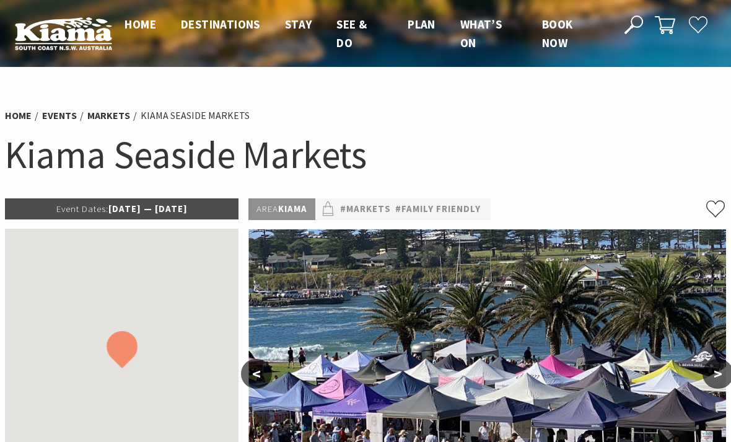  Describe the element at coordinates (438, 209) in the screenshot. I see `a: #Family Friendly` at that location.